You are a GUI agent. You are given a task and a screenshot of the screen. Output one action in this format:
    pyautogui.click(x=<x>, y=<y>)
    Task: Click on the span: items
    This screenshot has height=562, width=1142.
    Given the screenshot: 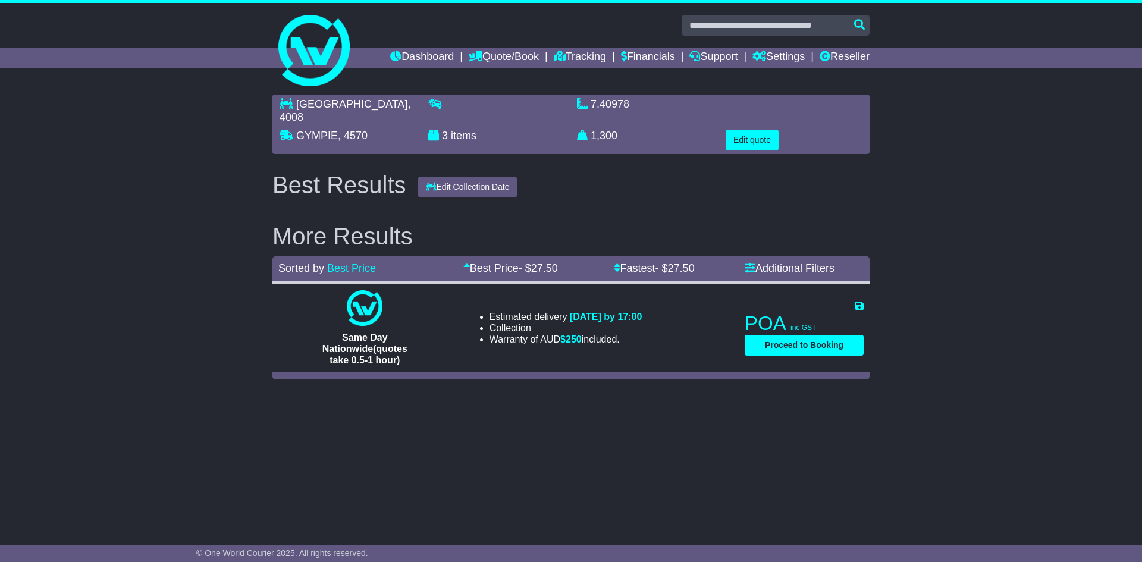 What is the action you would take?
    pyautogui.click(x=463, y=136)
    